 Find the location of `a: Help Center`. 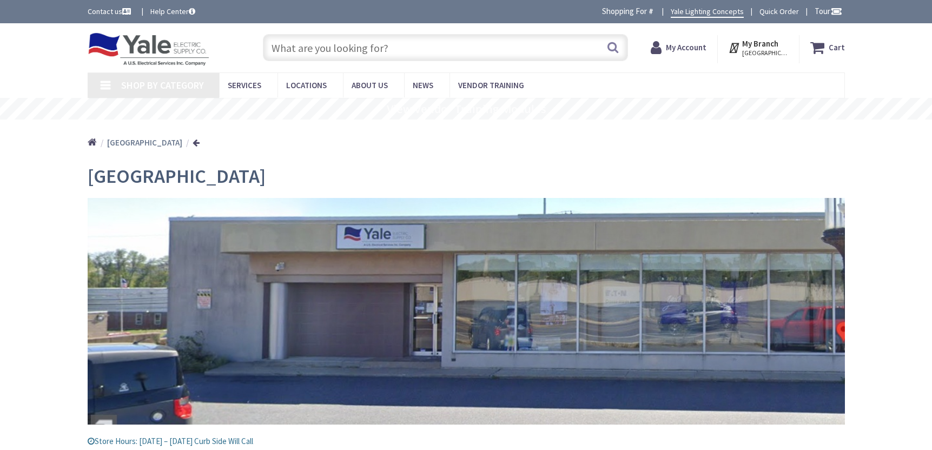

a: Help Center is located at coordinates (173, 11).